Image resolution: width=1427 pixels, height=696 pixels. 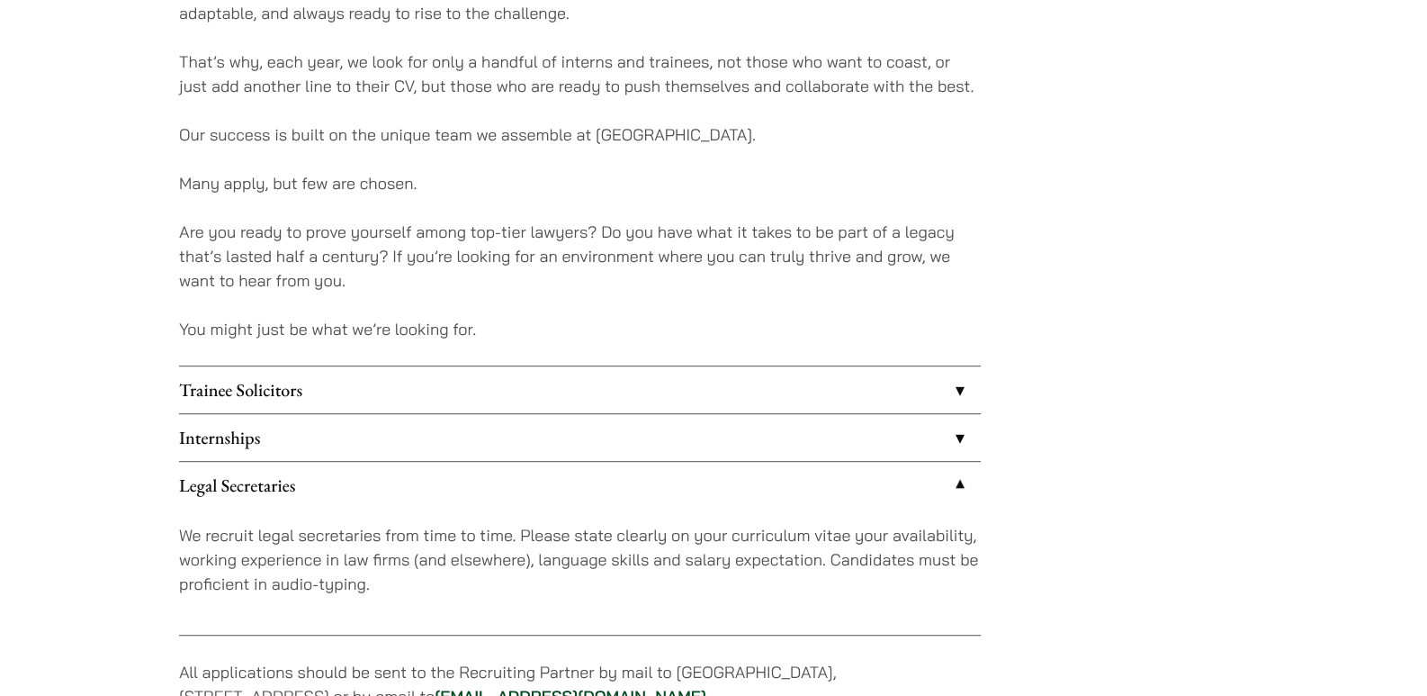 I want to click on p: We recruit legal secretaries from time to time. Please state clearly on your curriculum vitae you..., so click(x=580, y=559).